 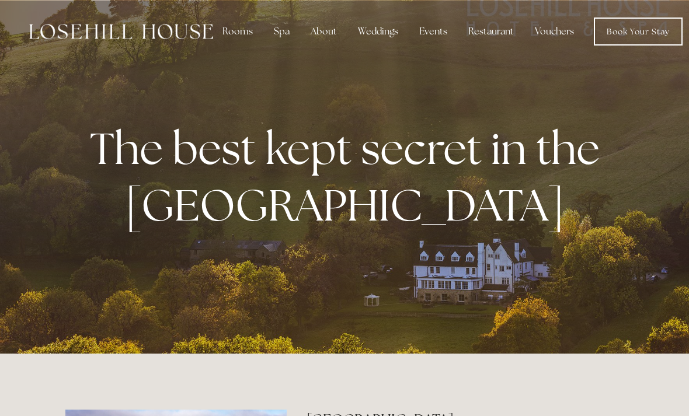 I want to click on div: Weddings, so click(x=378, y=32).